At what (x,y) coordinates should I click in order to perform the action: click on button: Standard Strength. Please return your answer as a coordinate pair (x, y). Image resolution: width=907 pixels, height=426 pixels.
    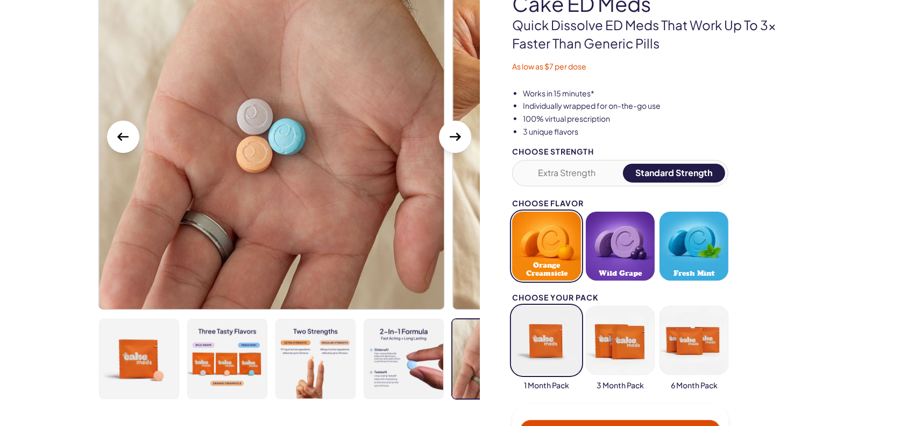
    Looking at the image, I should click on (674, 173).